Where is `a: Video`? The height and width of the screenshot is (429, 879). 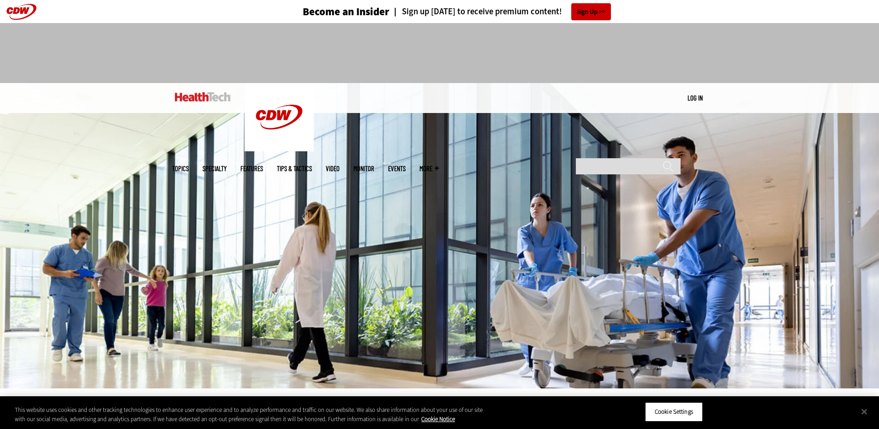
a: Video is located at coordinates (333, 168).